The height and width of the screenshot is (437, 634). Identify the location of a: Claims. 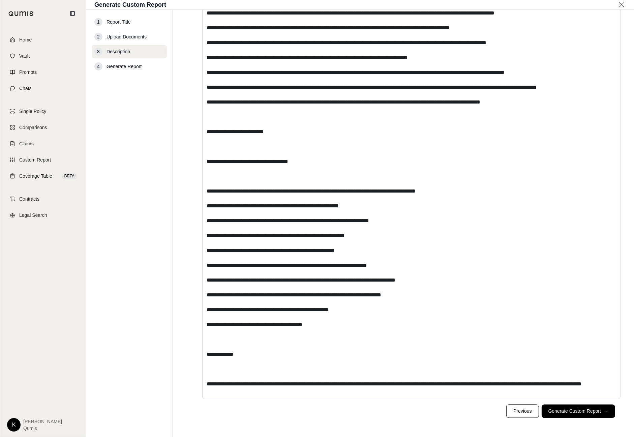
(43, 144).